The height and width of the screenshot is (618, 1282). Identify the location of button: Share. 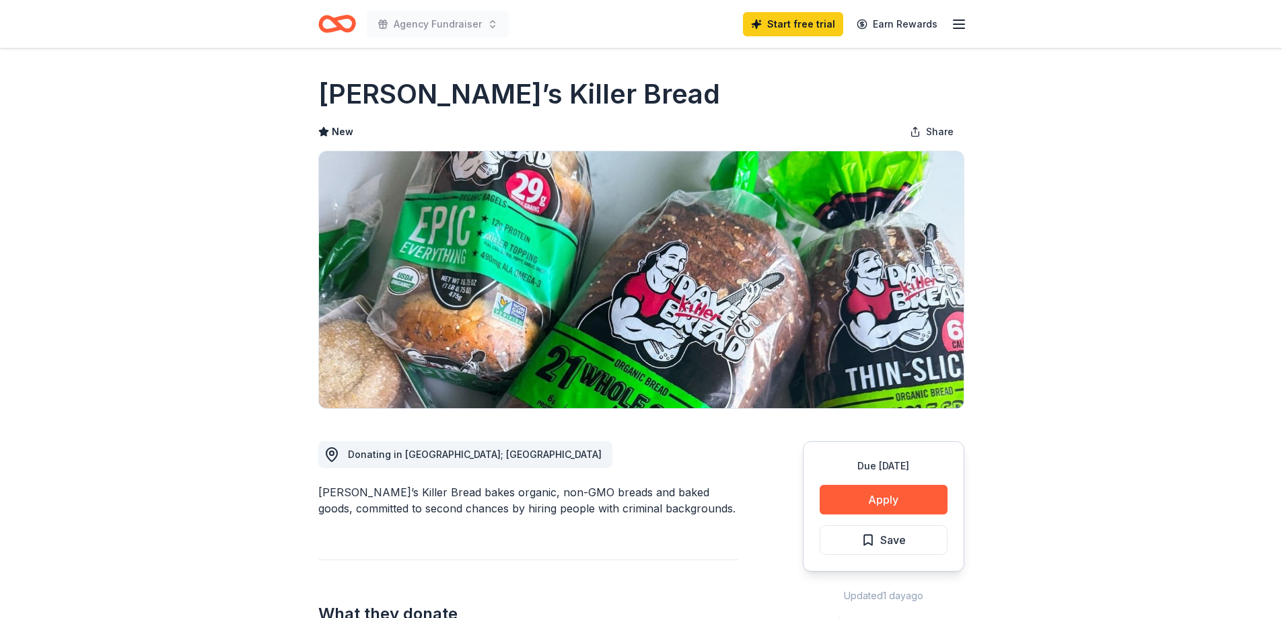
(931, 132).